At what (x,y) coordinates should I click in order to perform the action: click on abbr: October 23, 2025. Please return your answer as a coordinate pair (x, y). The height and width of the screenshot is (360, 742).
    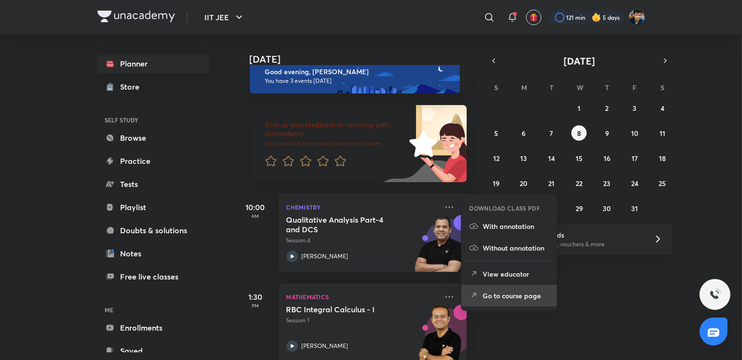
    Looking at the image, I should click on (606, 183).